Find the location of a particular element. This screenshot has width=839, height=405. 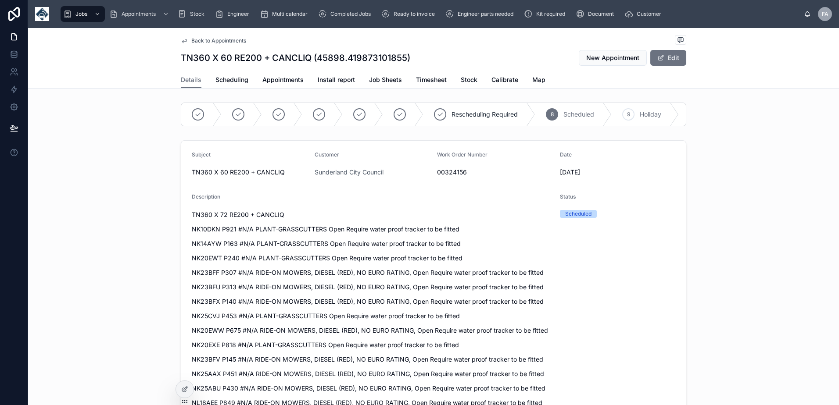

div: Scheduled is located at coordinates (578, 214).